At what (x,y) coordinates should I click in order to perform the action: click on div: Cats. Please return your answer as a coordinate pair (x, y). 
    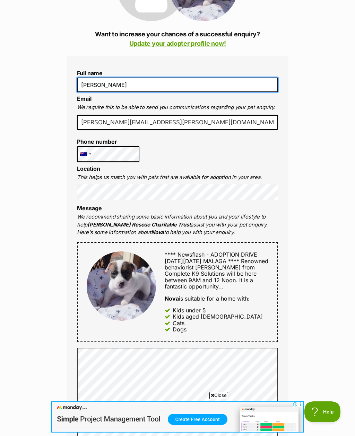
    Looking at the image, I should click on (179, 323).